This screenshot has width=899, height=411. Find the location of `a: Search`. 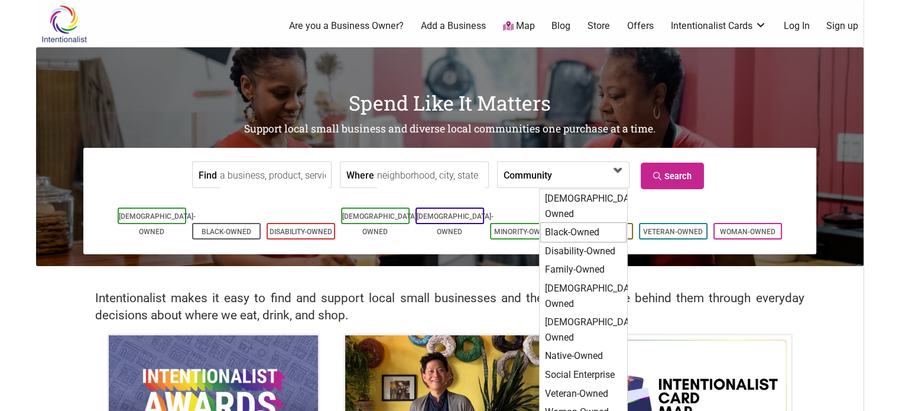

a: Search is located at coordinates (672, 176).